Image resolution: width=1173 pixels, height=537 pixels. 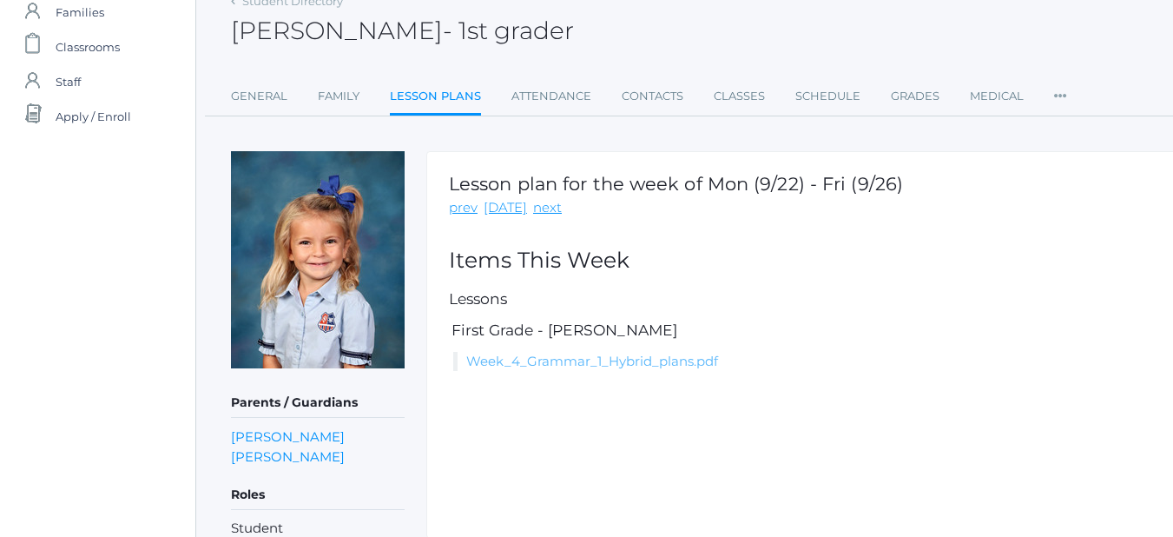 What do you see at coordinates (828, 96) in the screenshot?
I see `a: Schedule` at bounding box center [828, 96].